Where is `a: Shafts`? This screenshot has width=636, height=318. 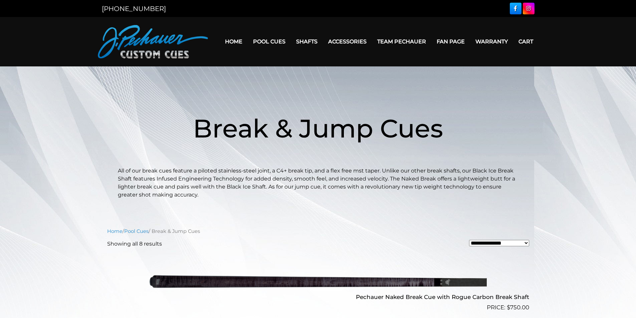 a: Shafts is located at coordinates (307, 41).